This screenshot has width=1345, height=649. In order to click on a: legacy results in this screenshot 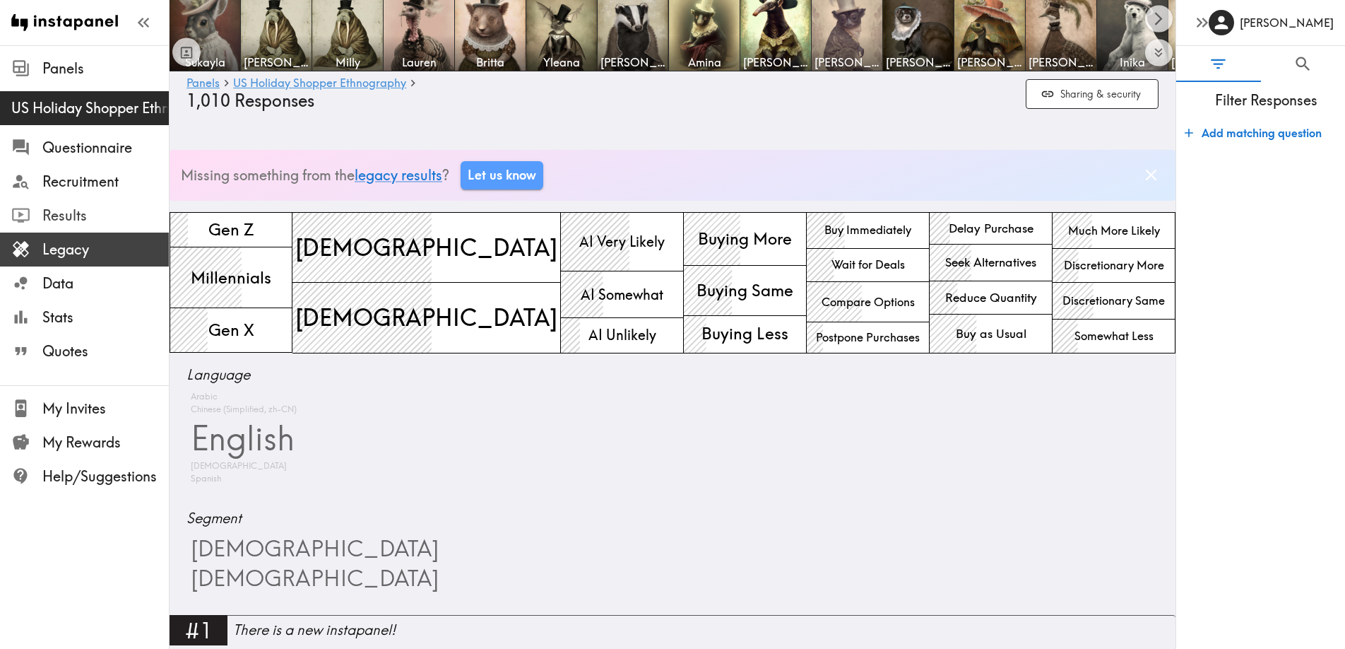, I will do `click(399, 175)`.